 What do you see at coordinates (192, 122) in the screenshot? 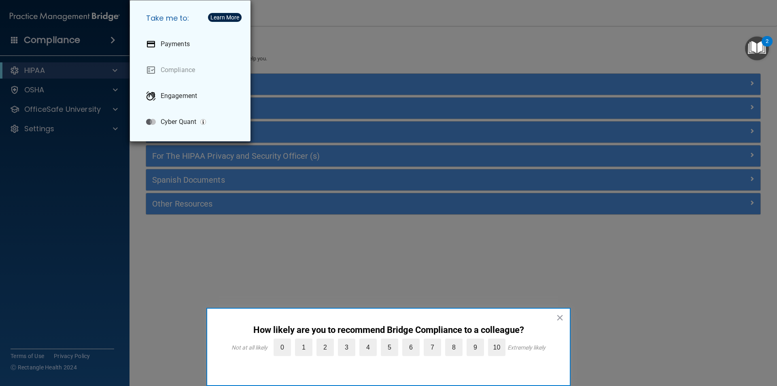
I see `a: Cyber Quant` at bounding box center [192, 122].